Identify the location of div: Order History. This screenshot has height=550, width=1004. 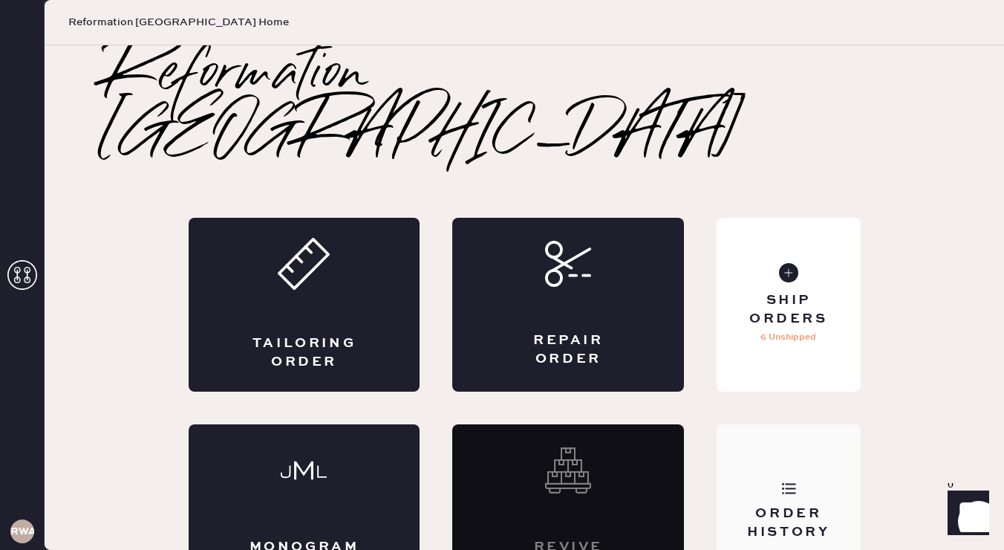
(788, 523).